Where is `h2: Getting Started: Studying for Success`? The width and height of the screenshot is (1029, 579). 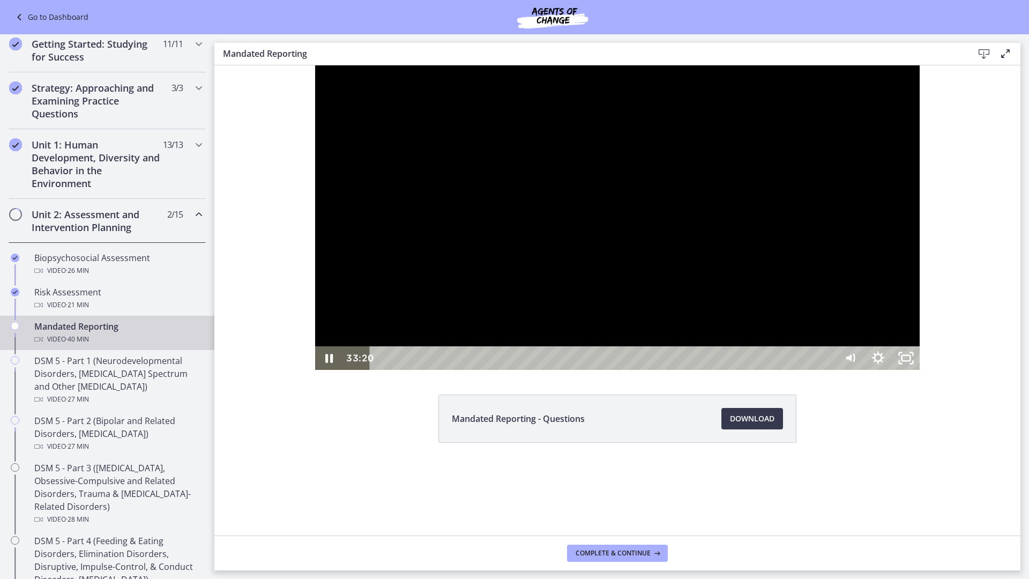
h2: Getting Started: Studying for Success is located at coordinates (97, 50).